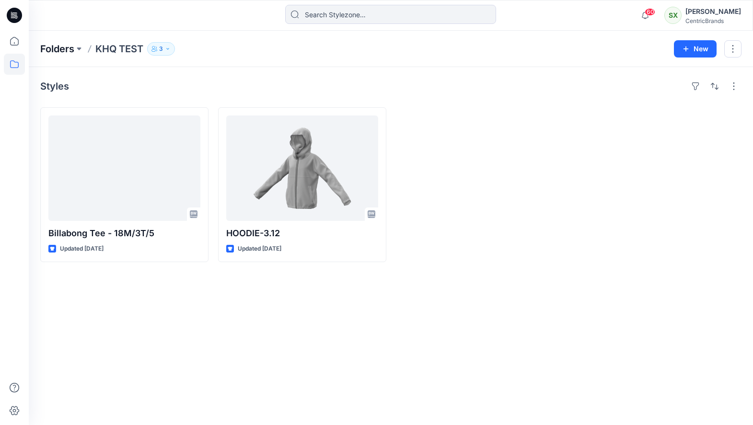 Image resolution: width=753 pixels, height=425 pixels. What do you see at coordinates (124, 233) in the screenshot?
I see `p: Billabong Tee - 18M/3T/5` at bounding box center [124, 233].